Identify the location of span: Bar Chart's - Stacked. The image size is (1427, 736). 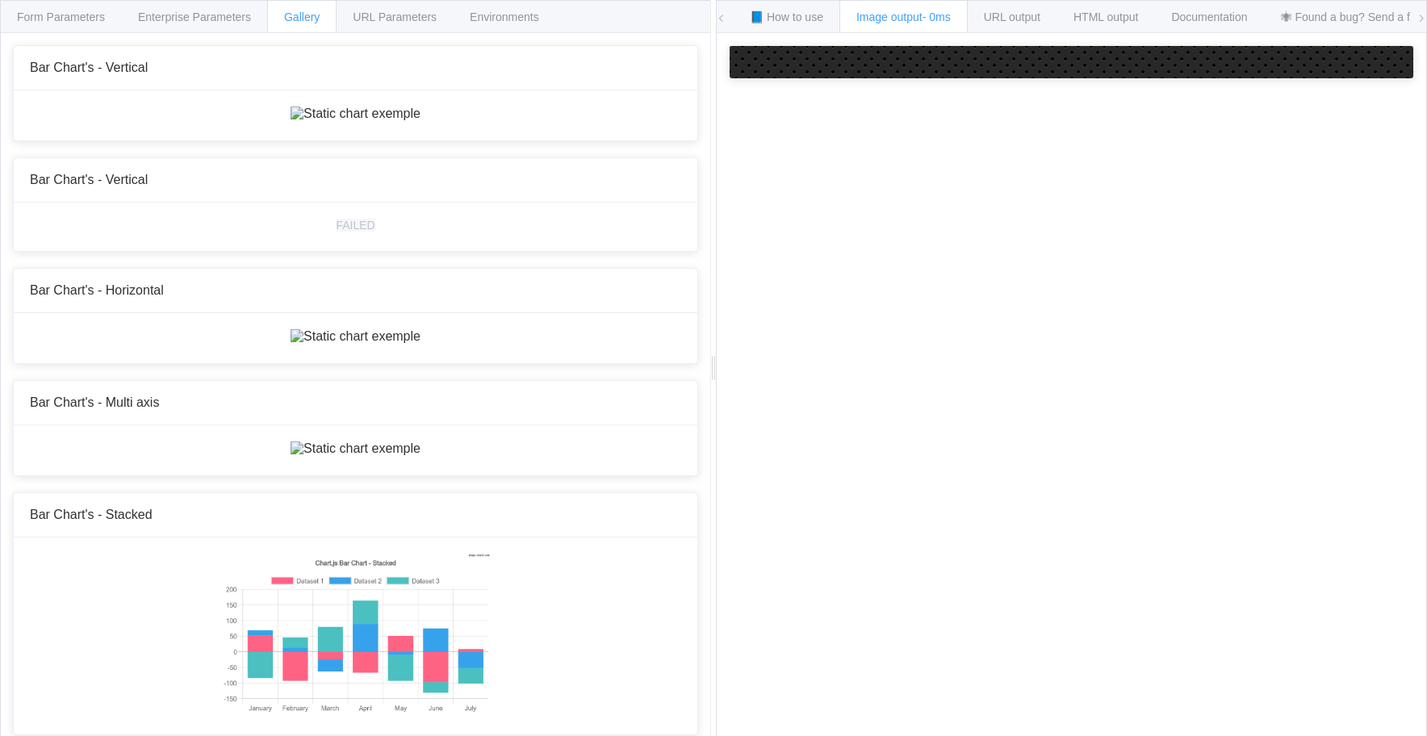
(91, 514).